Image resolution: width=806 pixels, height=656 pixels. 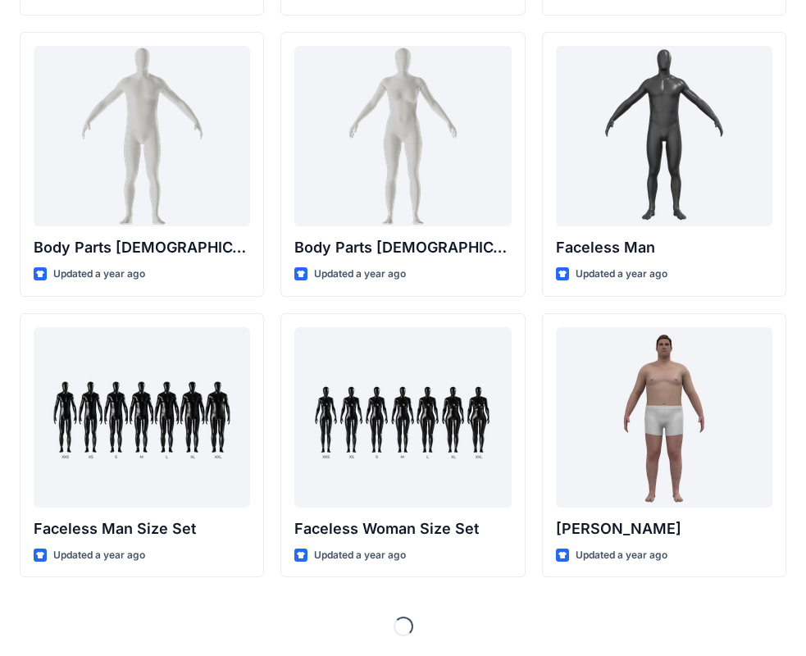 What do you see at coordinates (664, 417) in the screenshot?
I see `a: Joseph` at bounding box center [664, 417].